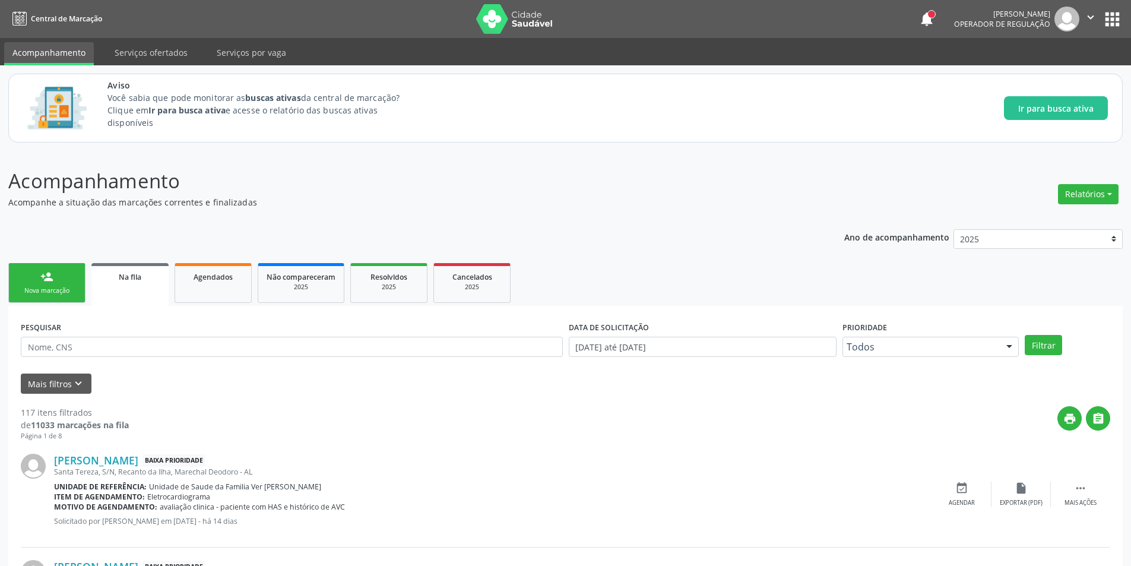  What do you see at coordinates (80, 424) in the screenshot?
I see `strong: 11033 marcações na fila` at bounding box center [80, 424].